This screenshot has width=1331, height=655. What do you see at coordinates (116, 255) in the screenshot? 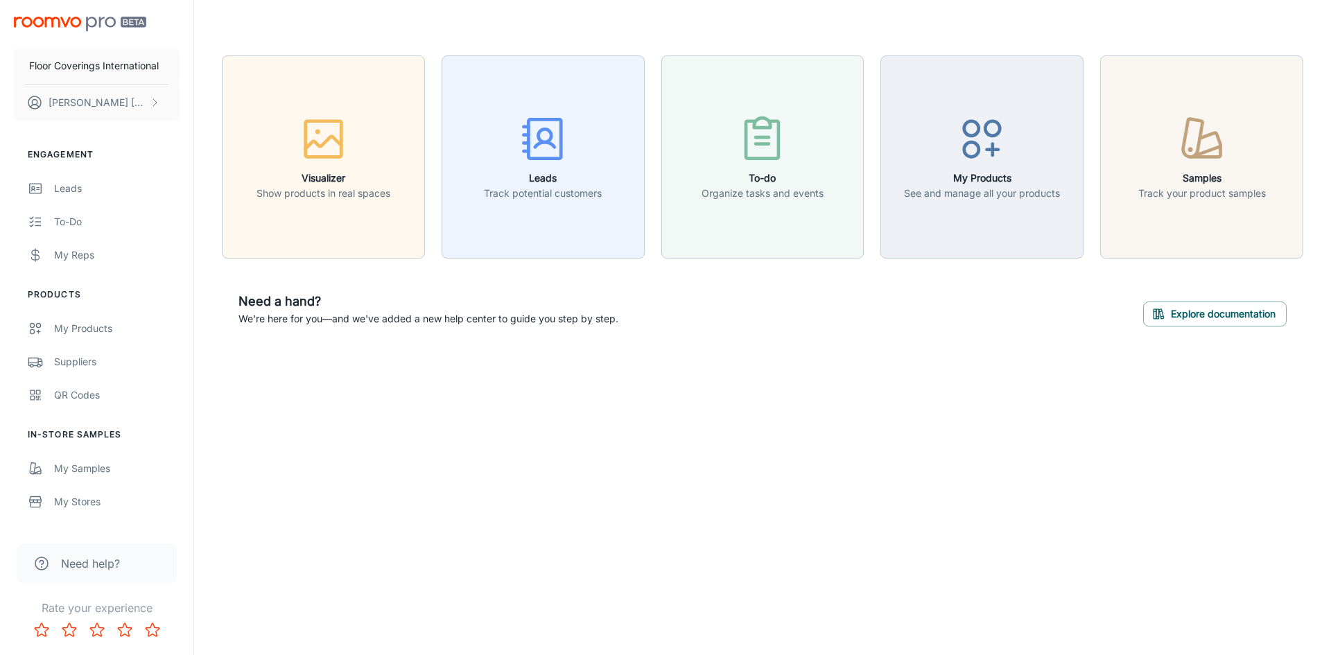
I see `div: My Reps` at bounding box center [116, 255].